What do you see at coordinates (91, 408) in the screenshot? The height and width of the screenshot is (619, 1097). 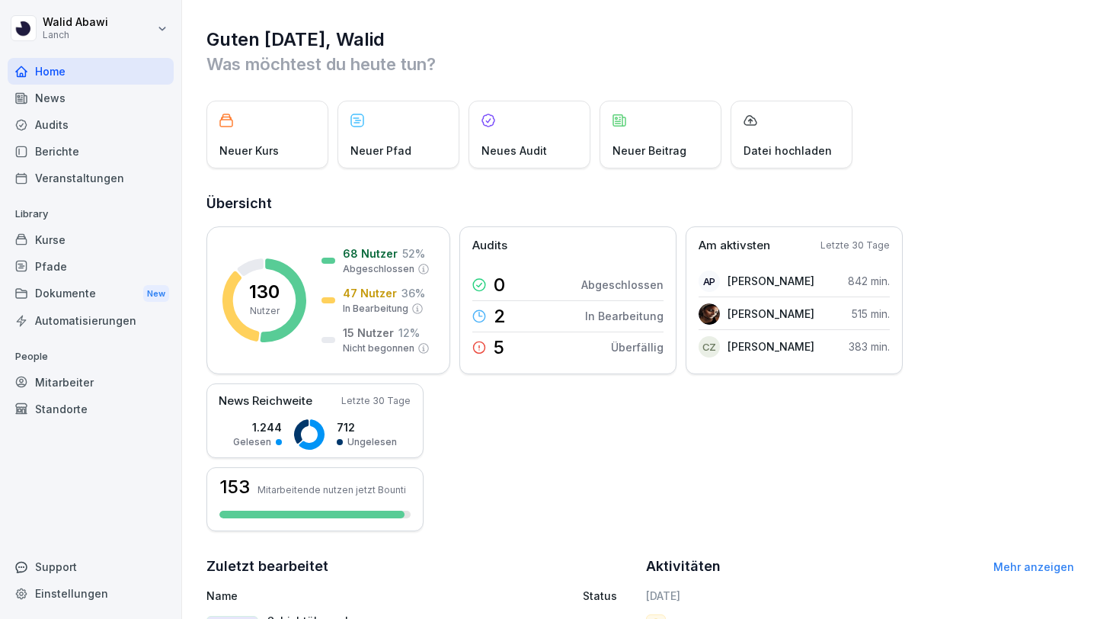 I see `div: Standorte` at bounding box center [91, 408].